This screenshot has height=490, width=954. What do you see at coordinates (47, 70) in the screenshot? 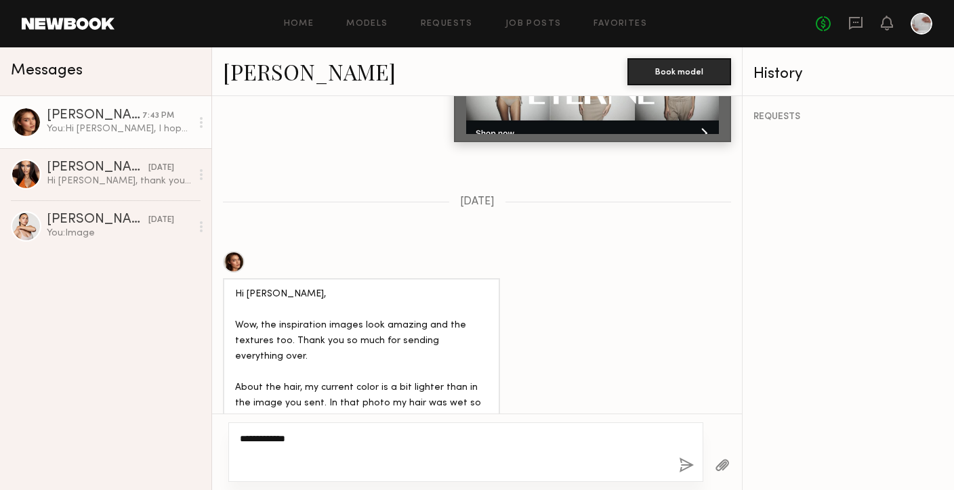
I see `span: Messages` at bounding box center [47, 70].